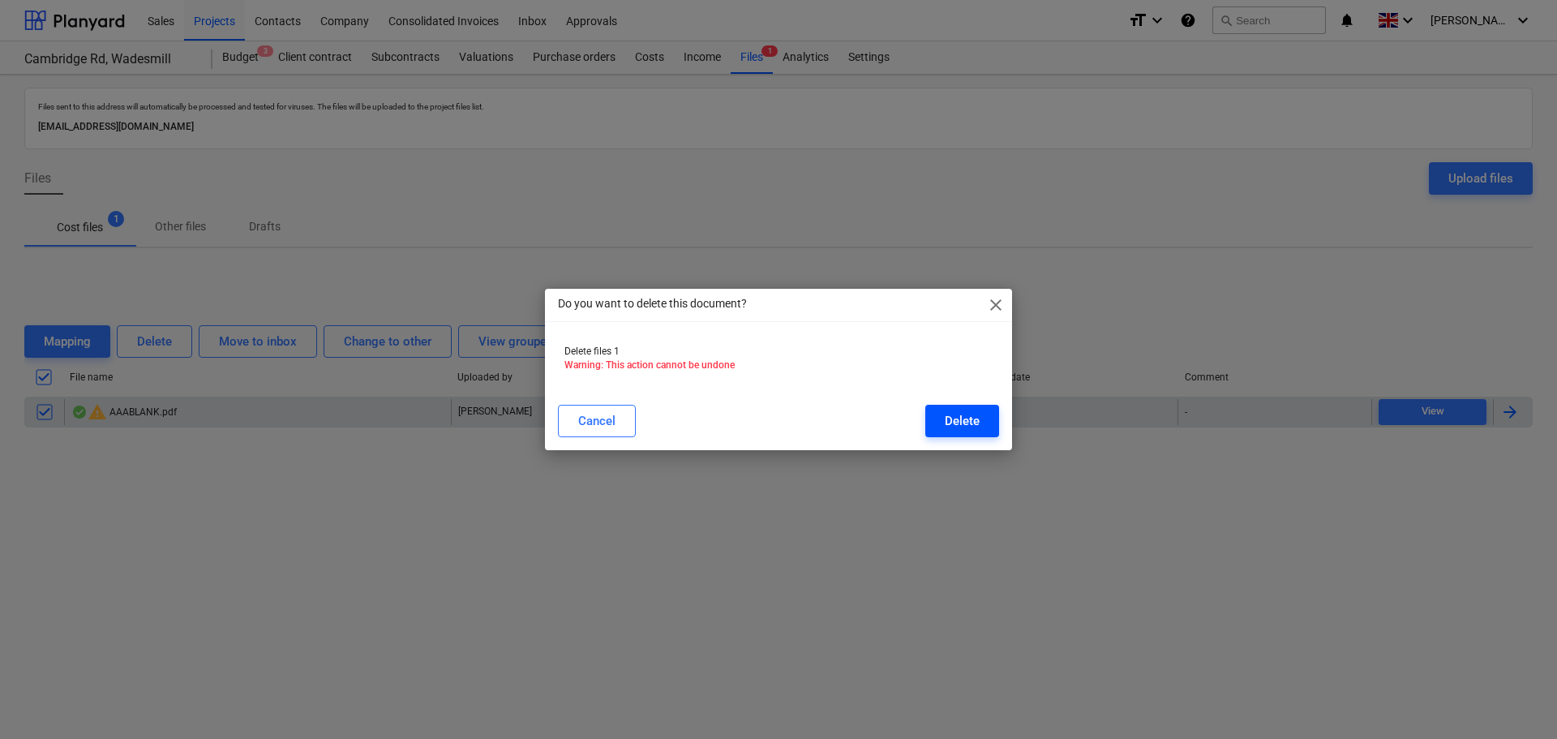 This screenshot has height=739, width=1557. Describe the element at coordinates (652, 303) in the screenshot. I see `p: Do you want to delete this document?` at that location.